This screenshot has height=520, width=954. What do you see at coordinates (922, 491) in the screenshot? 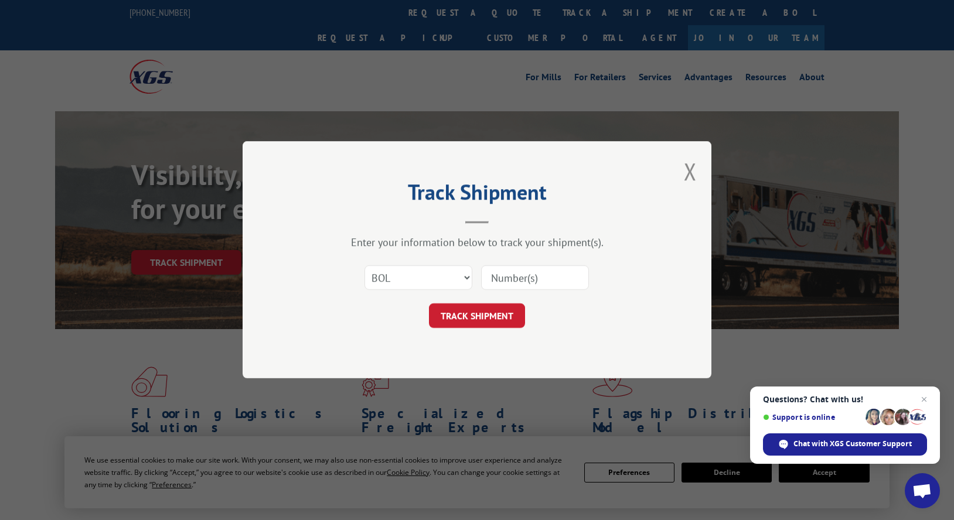
I see `div: Open chat` at bounding box center [922, 491].